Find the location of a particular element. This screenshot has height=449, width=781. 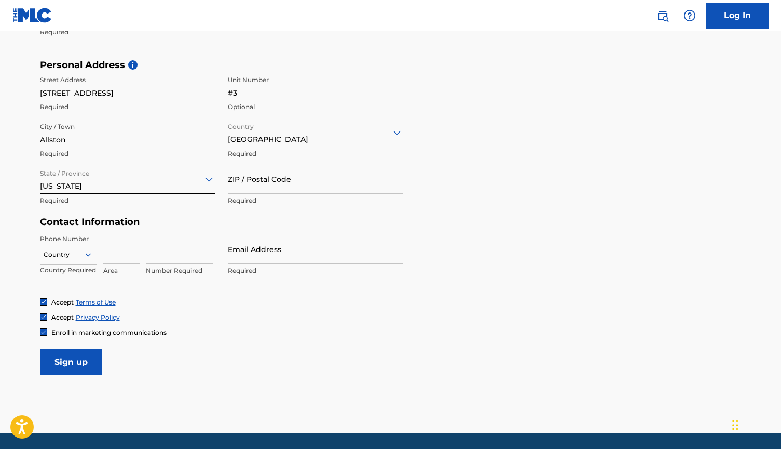

img: search is located at coordinates (663, 16).